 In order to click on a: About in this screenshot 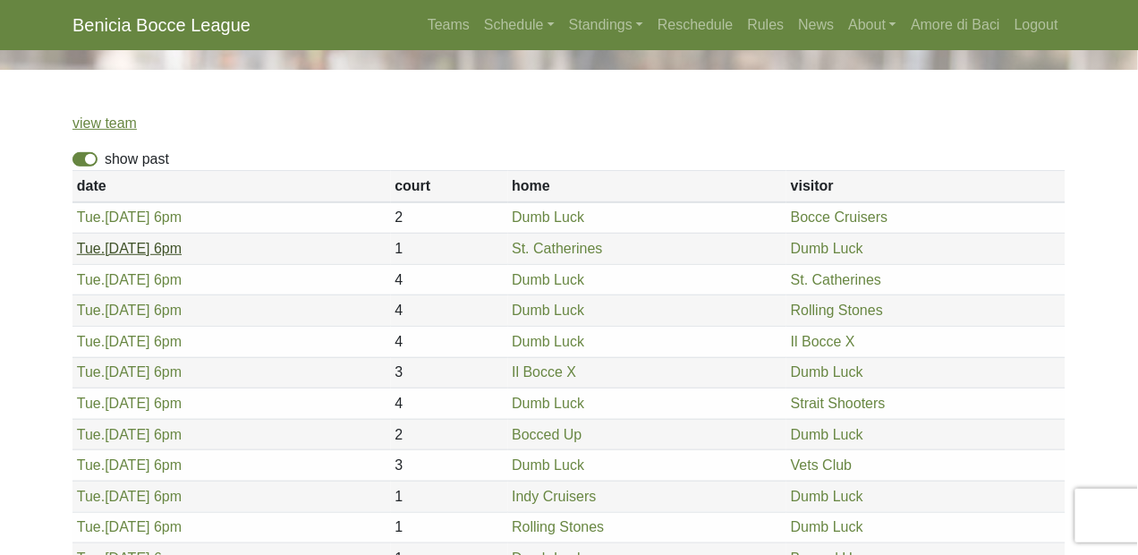, I will do `click(873, 25)`.